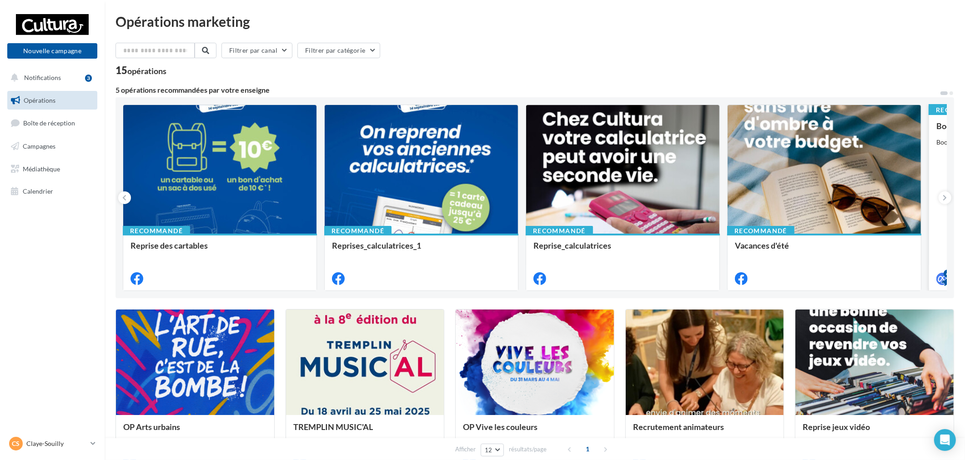  What do you see at coordinates (705, 432) in the screenshot?
I see `div: Recrutement animateurs` at bounding box center [705, 432].